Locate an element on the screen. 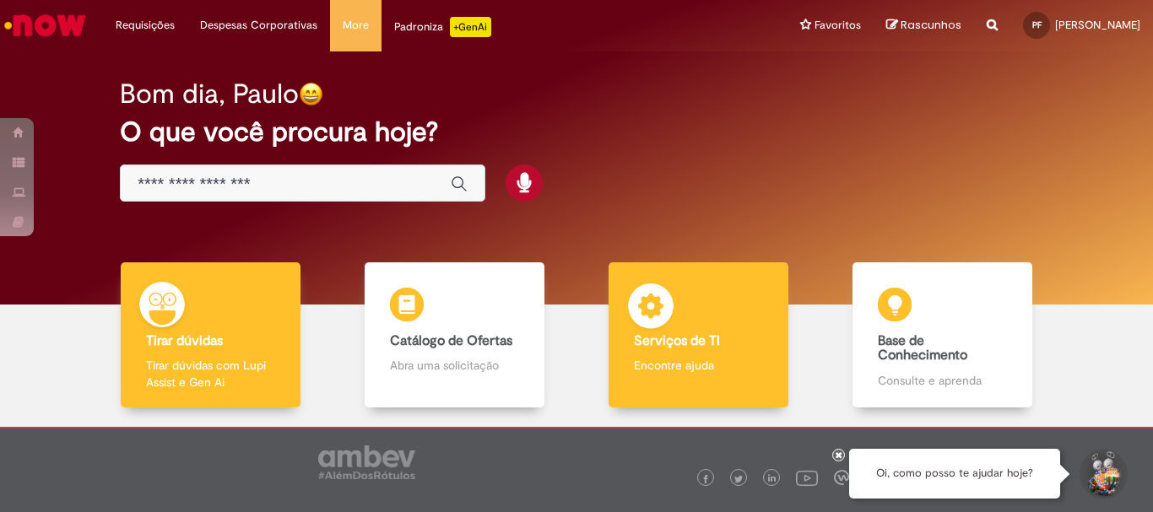  button: Iniciar Conversa de Suporte is located at coordinates (1102, 474).